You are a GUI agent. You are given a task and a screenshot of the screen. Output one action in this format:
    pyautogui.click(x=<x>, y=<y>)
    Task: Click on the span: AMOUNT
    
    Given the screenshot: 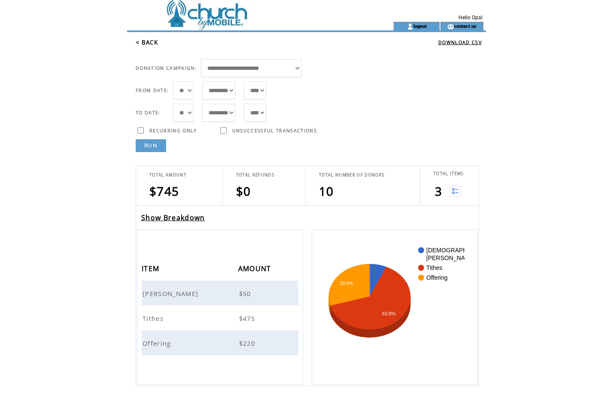 What is the action you would take?
    pyautogui.click(x=256, y=270)
    